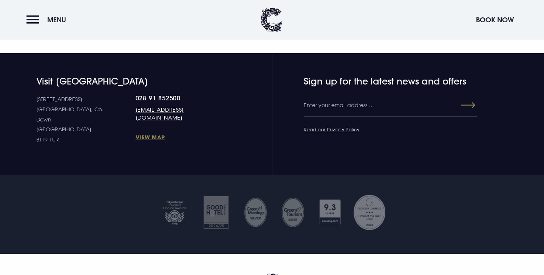 Image resolution: width=544 pixels, height=275 pixels. I want to click on button: Menu, so click(48, 20).